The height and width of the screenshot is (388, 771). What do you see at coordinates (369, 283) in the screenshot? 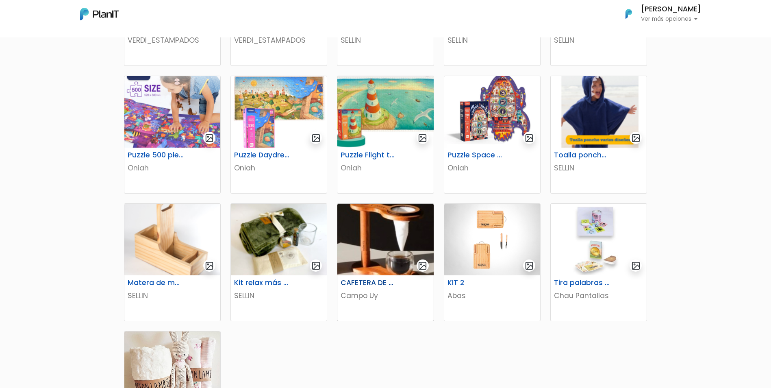
I see `h6: CAFETERA DE GOTEO` at bounding box center [369, 283].